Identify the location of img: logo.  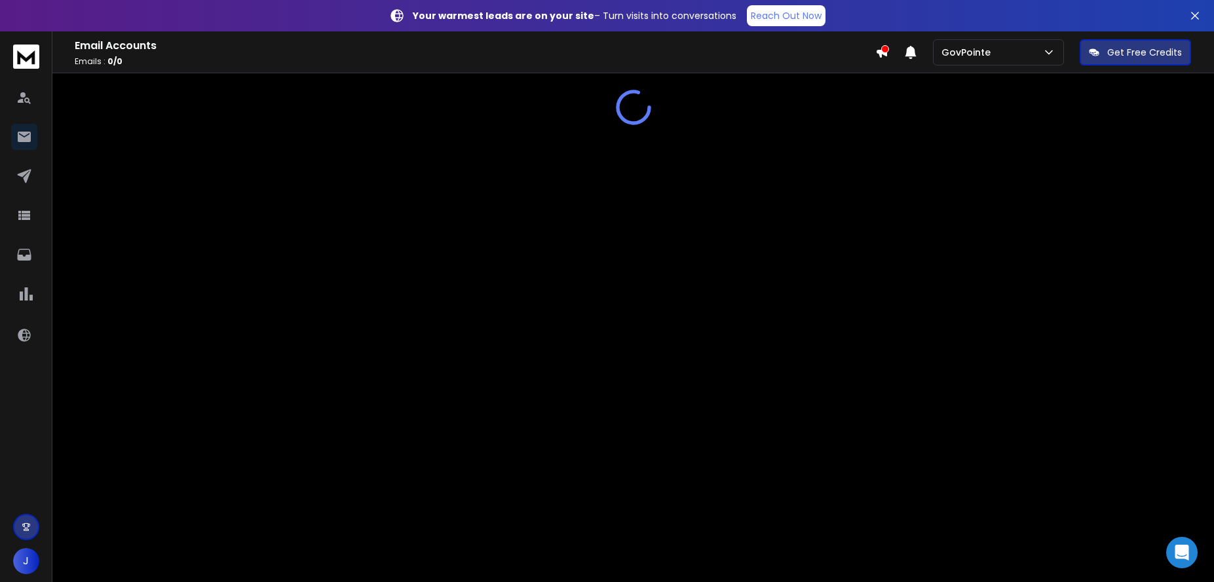
(26, 56).